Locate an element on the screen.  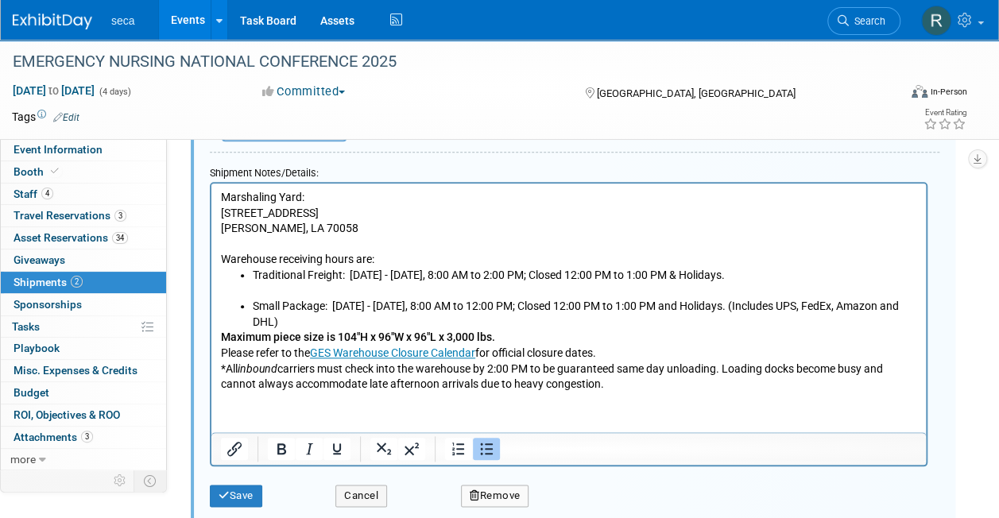
button: Save is located at coordinates (236, 496).